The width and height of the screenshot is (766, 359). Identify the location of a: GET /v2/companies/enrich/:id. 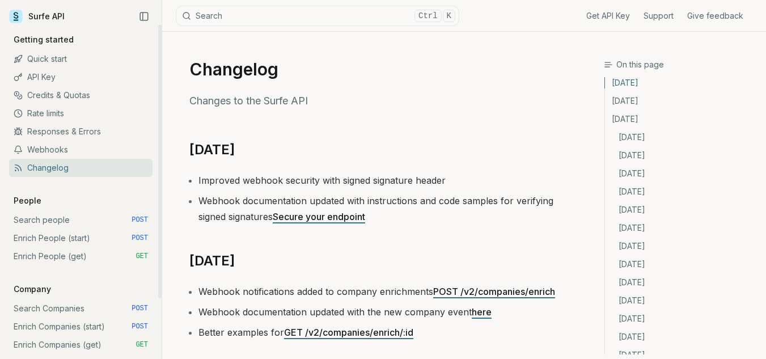
(349, 332).